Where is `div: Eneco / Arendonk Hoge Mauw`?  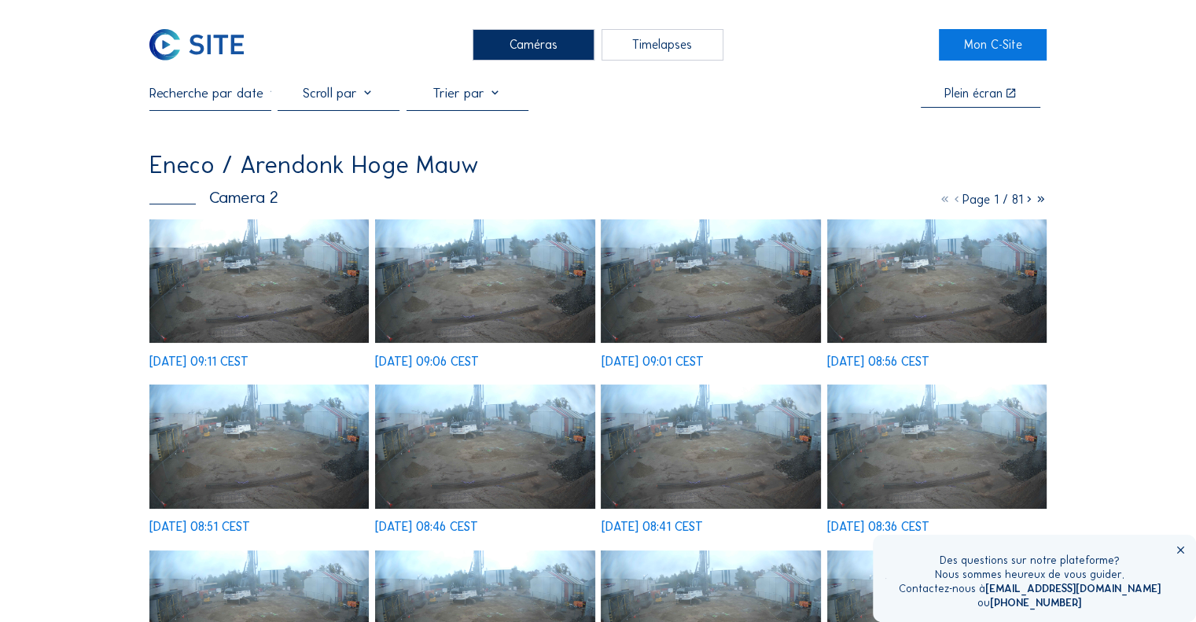
div: Eneco / Arendonk Hoge Mauw is located at coordinates (314, 165).